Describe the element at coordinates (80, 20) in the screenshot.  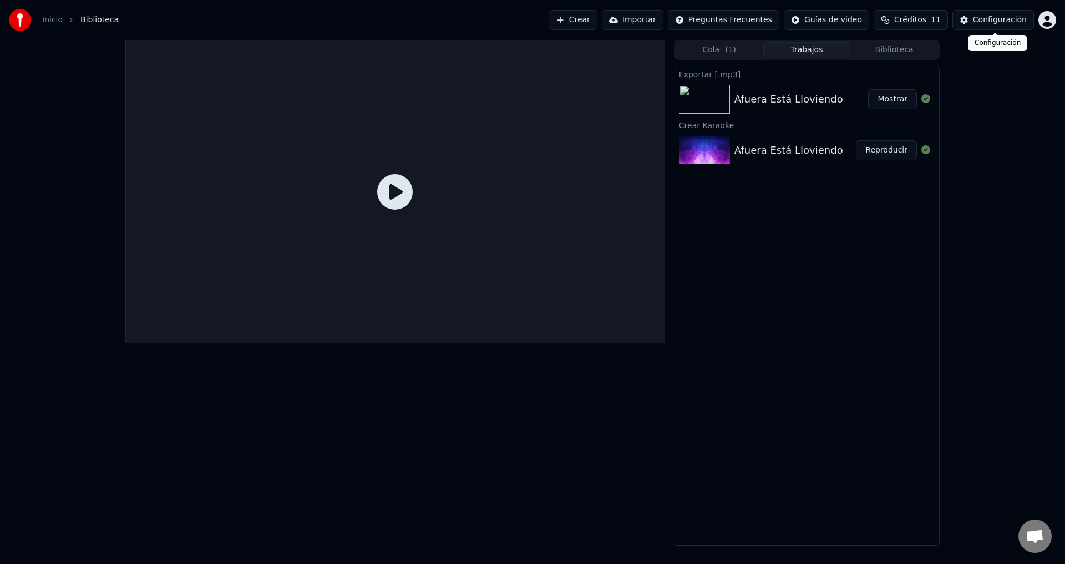
I see `nav: breadcrumb` at that location.